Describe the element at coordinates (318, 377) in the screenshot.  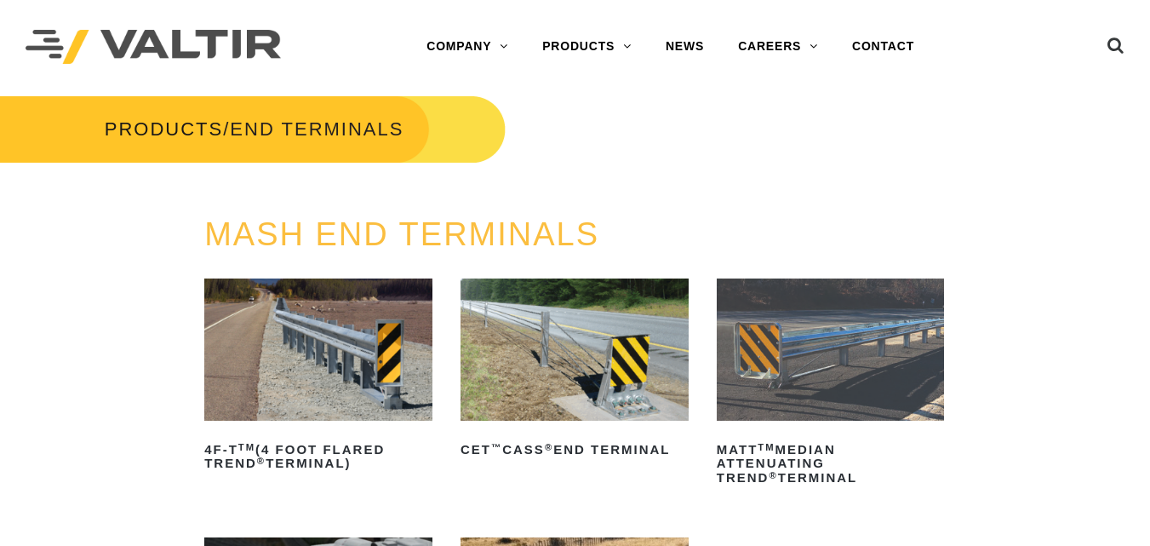
I see `a: 4F-TTM(4 Foot Flared TREND®Terminal)` at that location.